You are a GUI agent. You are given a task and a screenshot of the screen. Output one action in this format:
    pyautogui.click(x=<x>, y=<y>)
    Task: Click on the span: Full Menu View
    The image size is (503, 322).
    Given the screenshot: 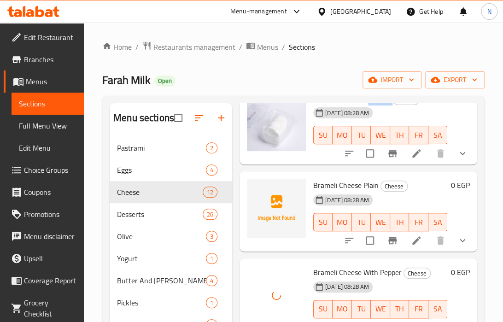 What is the action you would take?
    pyautogui.click(x=47, y=126)
    